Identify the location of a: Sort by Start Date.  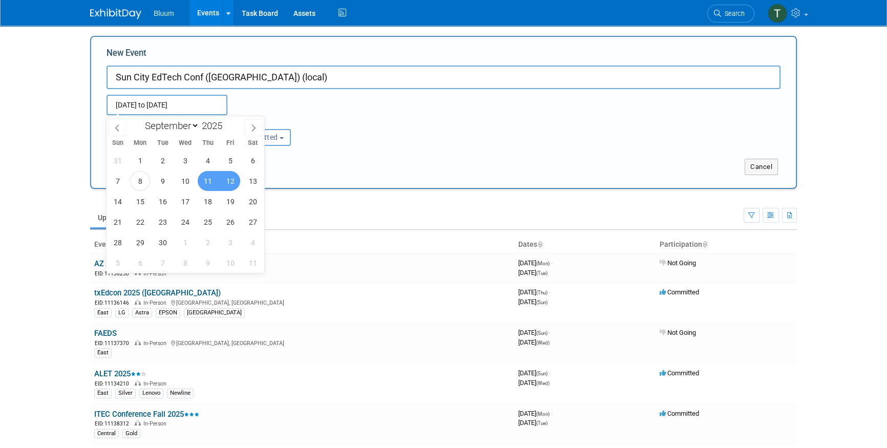
(540, 244).